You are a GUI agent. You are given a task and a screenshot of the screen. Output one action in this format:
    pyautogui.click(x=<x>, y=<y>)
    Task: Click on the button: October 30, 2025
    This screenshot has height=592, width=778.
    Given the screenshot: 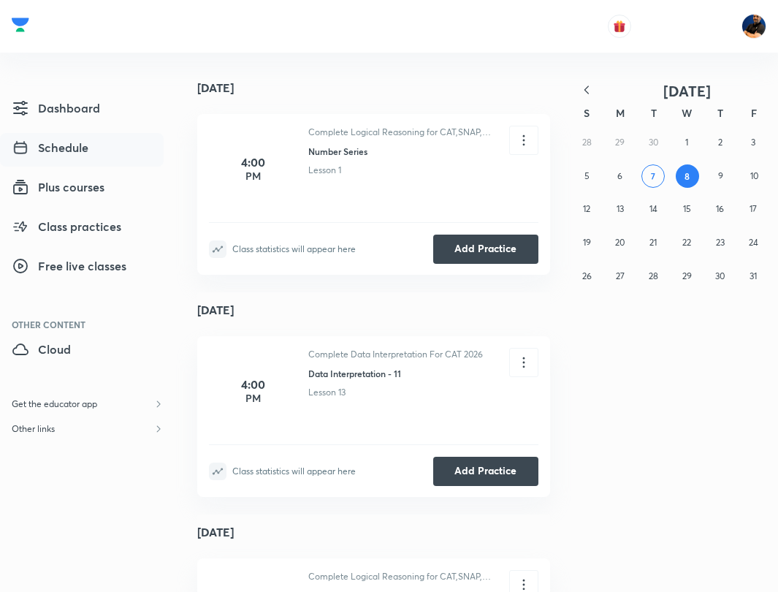 What is the action you would take?
    pyautogui.click(x=720, y=276)
    